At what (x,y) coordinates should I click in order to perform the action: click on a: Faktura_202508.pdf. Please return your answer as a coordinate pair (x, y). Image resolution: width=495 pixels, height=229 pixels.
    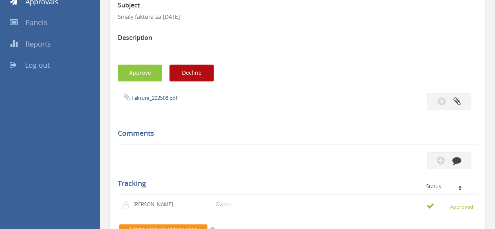
    Looking at the image, I should click on (154, 98).